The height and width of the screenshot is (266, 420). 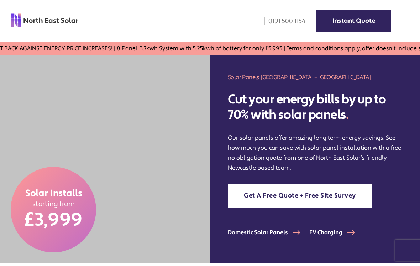 I want to click on img: phone icon, so click(x=265, y=21).